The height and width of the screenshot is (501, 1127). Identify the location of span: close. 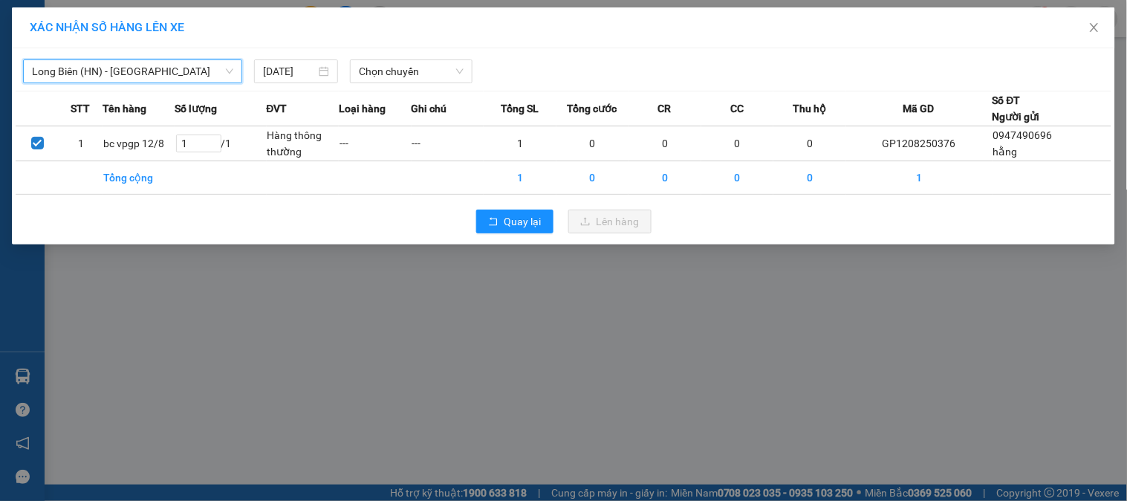
(1095, 27).